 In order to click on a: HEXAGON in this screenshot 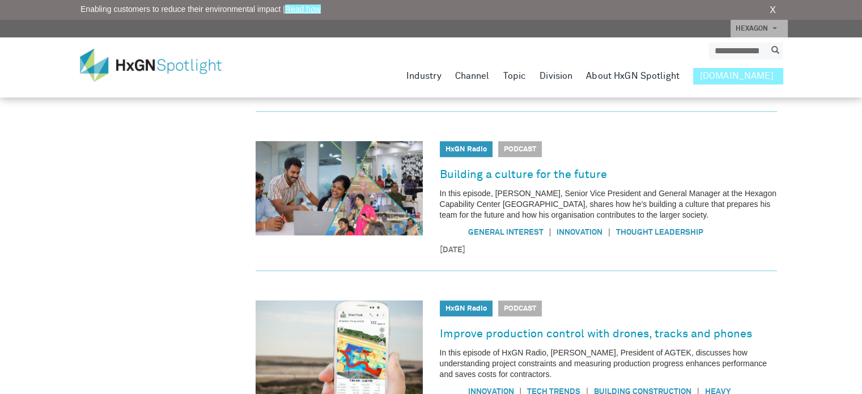, I will do `click(759, 28)`.